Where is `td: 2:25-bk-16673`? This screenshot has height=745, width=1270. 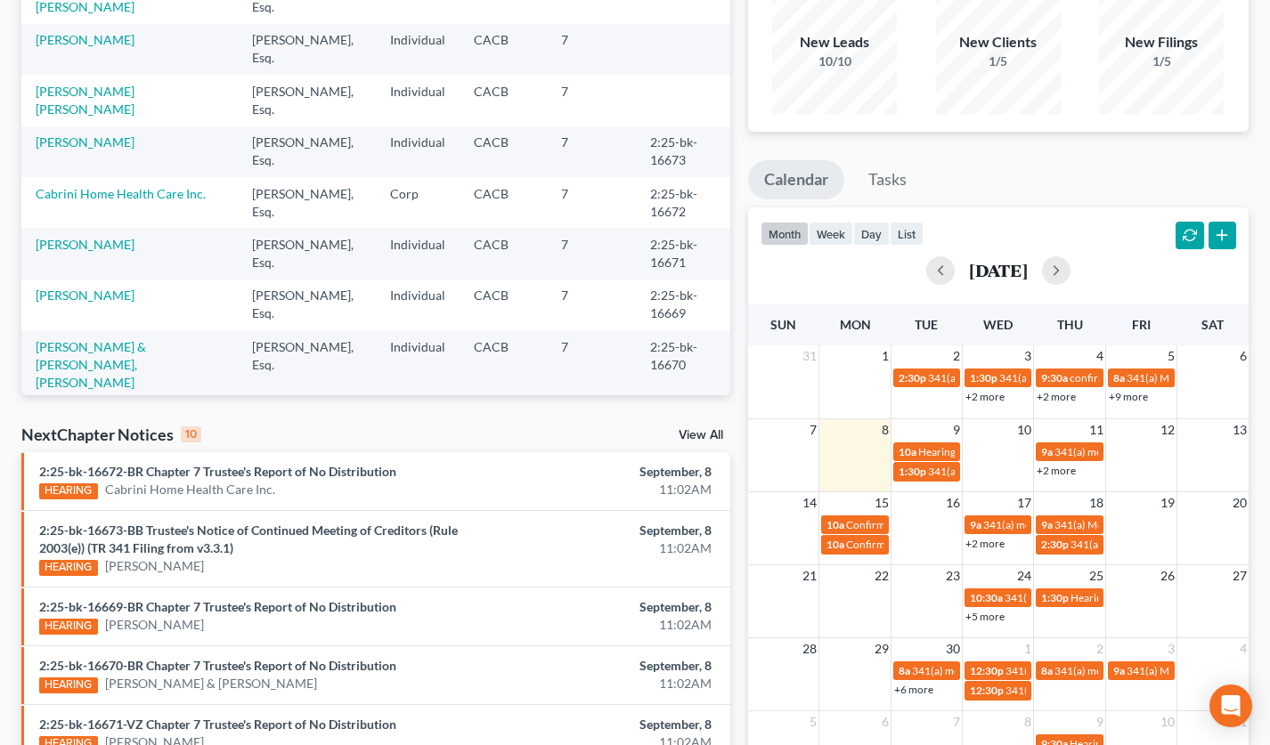 td: 2:25-bk-16673 is located at coordinates (682, 151).